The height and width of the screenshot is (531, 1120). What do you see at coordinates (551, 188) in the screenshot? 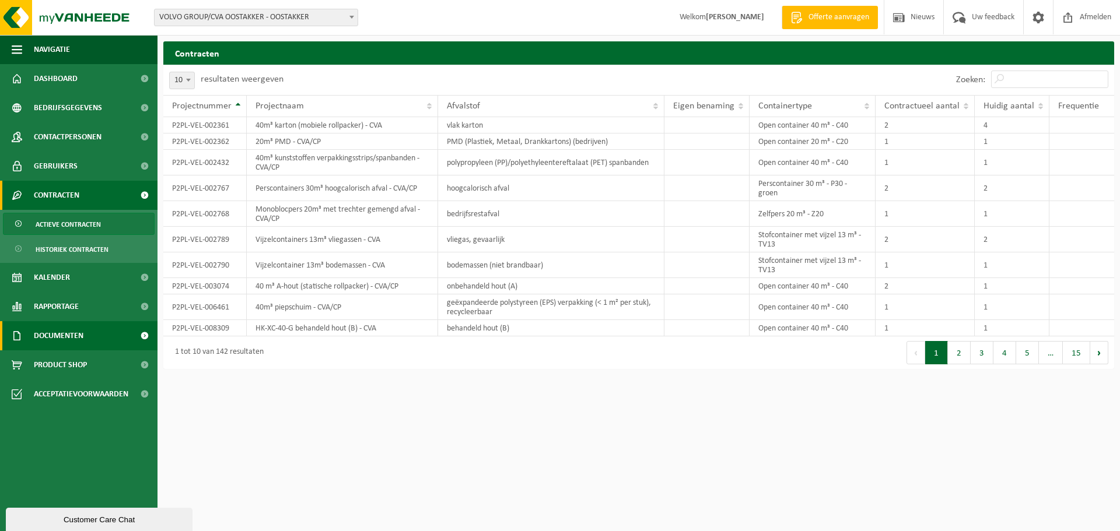
I see `td: hoogcalorisch afval` at bounding box center [551, 188].